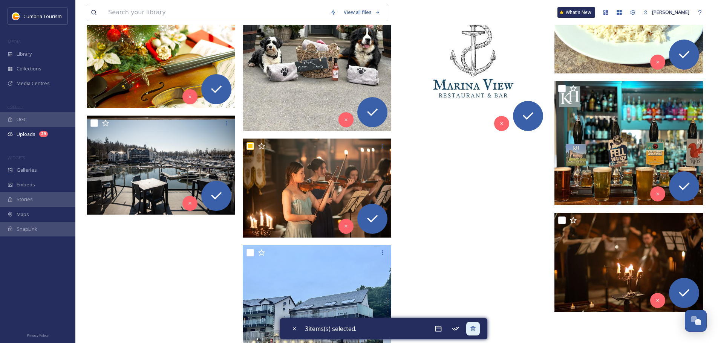 The image size is (718, 343). I want to click on span: Galleries, so click(27, 170).